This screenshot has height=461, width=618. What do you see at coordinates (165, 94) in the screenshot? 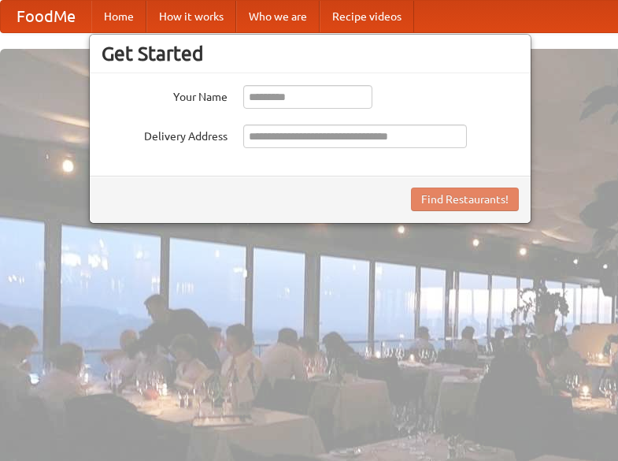
I see `label: Your Name` at bounding box center [165, 94].